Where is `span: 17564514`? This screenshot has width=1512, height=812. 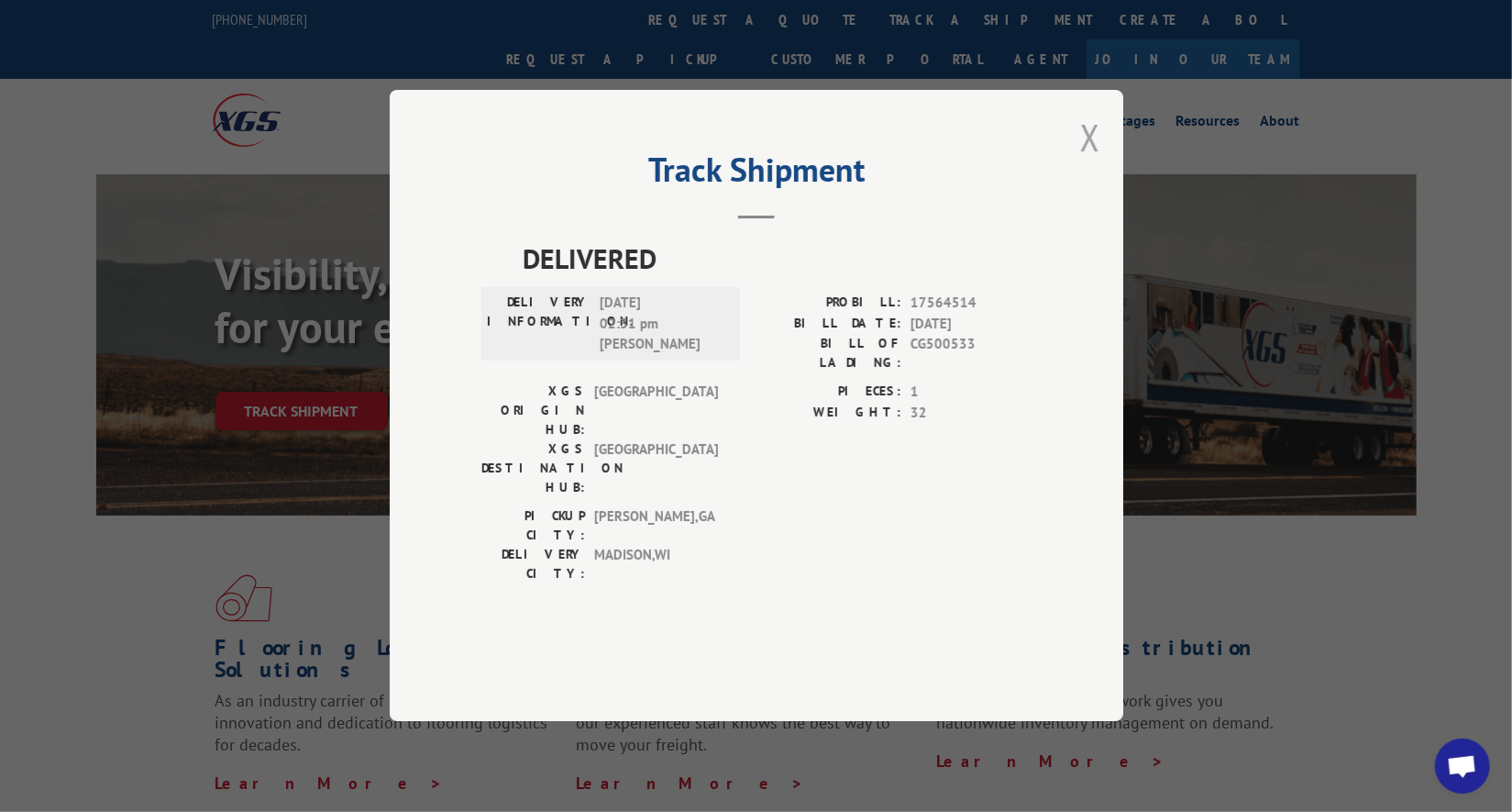
span: 17564514 is located at coordinates (971, 304).